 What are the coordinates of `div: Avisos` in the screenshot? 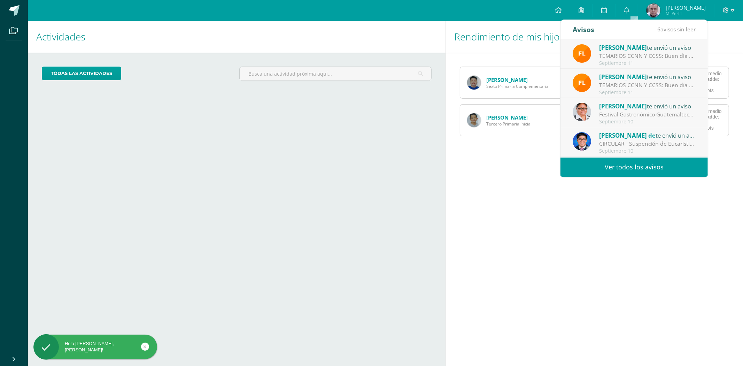 It's located at (583, 29).